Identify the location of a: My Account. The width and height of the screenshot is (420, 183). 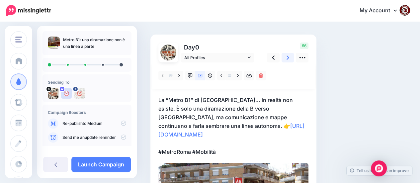
(382, 11).